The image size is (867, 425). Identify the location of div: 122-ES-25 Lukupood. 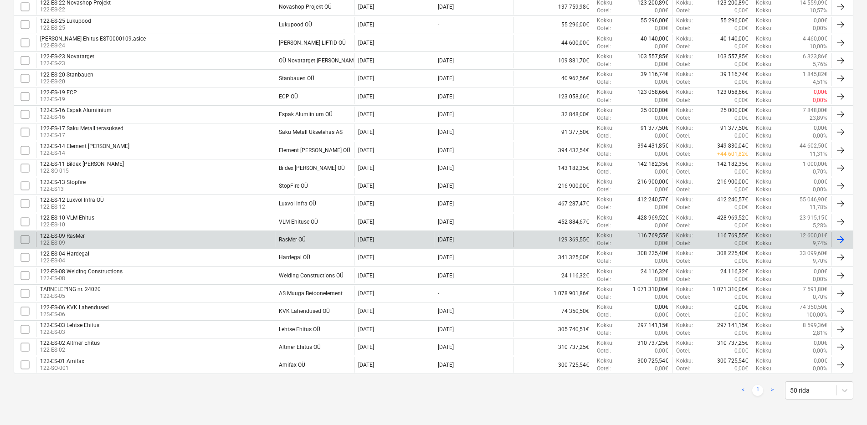
(66, 21).